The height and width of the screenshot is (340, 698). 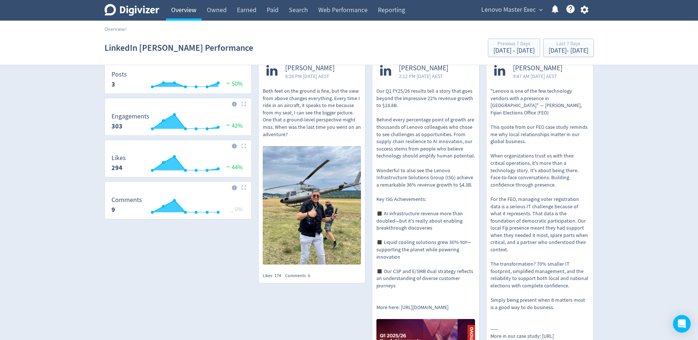 What do you see at coordinates (237, 210) in the screenshot?
I see `span: _ 0%` at bounding box center [237, 210].